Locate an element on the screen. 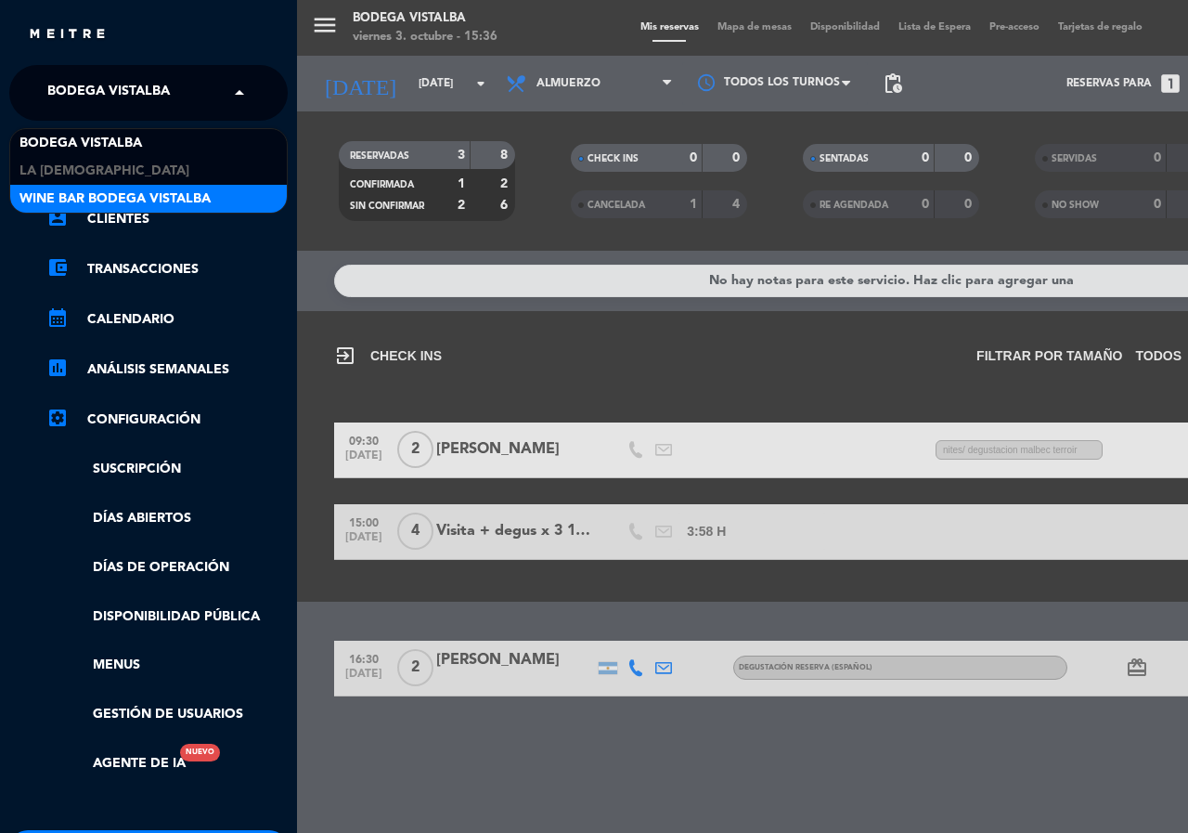 The width and height of the screenshot is (1188, 833). a: Menus is located at coordinates (167, 665).